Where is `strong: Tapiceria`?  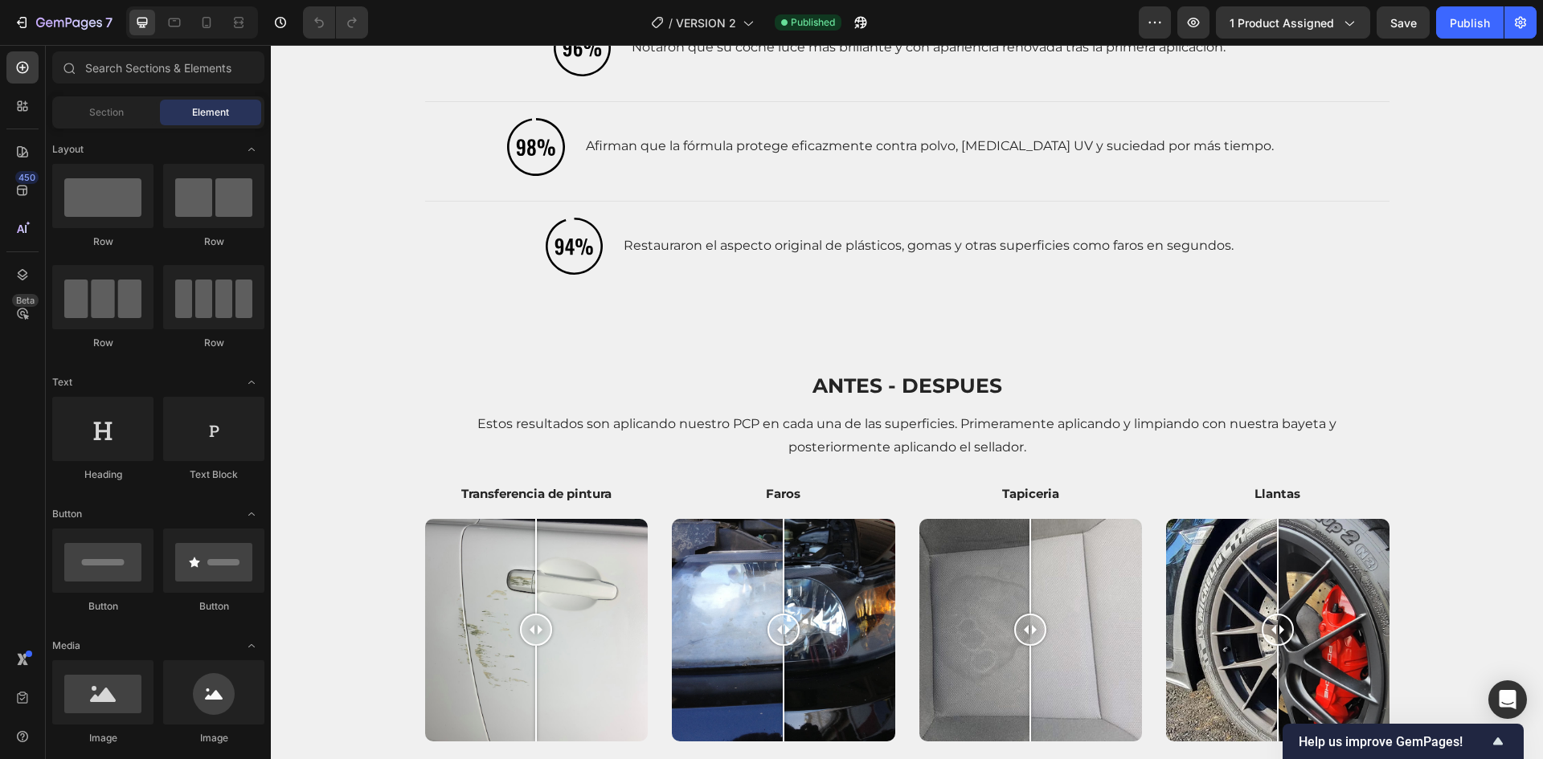
strong: Tapiceria is located at coordinates (759, 448).